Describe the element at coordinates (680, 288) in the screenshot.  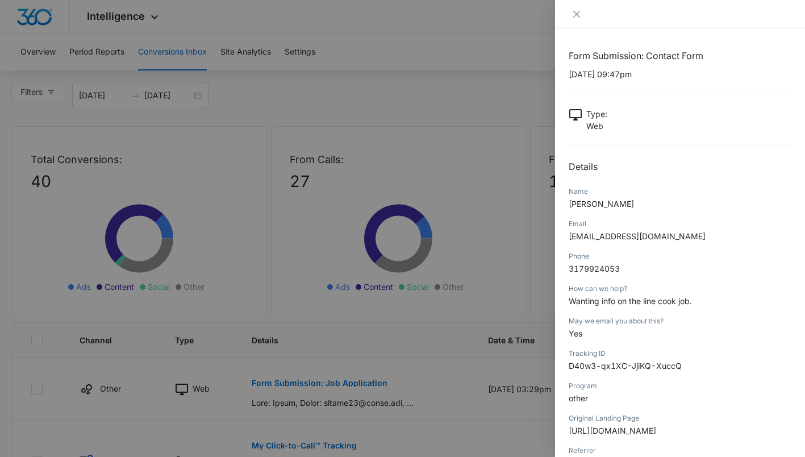
I see `div: How can we help?` at that location.